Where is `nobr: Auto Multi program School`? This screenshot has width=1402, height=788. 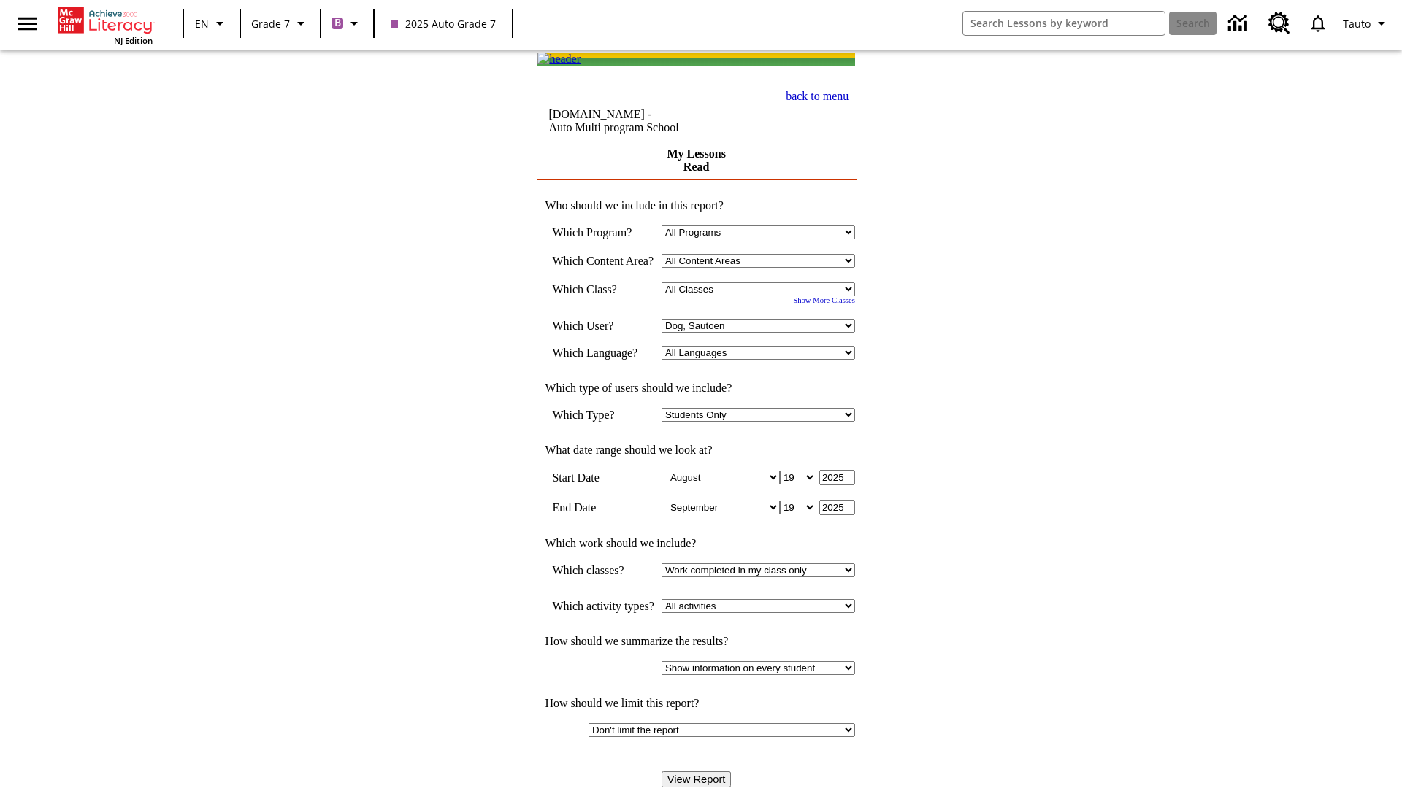
nobr: Auto Multi program School is located at coordinates (613, 127).